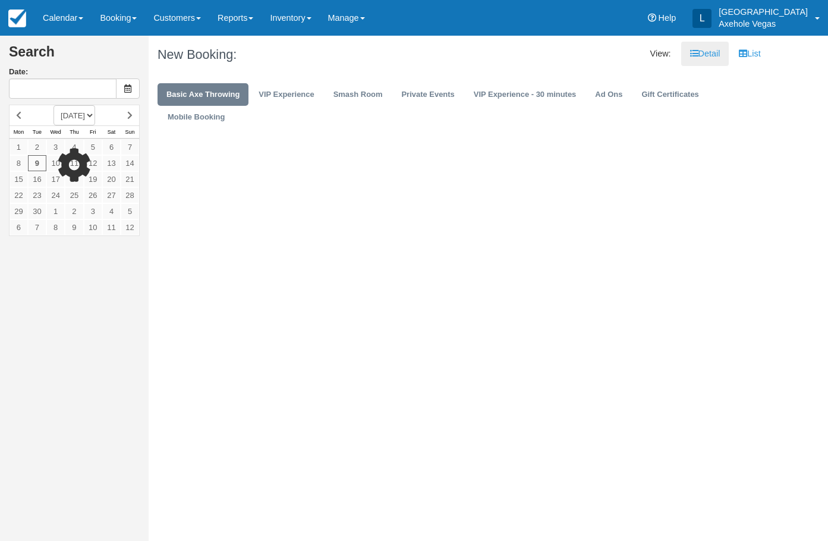 The image size is (828, 541). What do you see at coordinates (196, 117) in the screenshot?
I see `a: Mobile Booking` at bounding box center [196, 117].